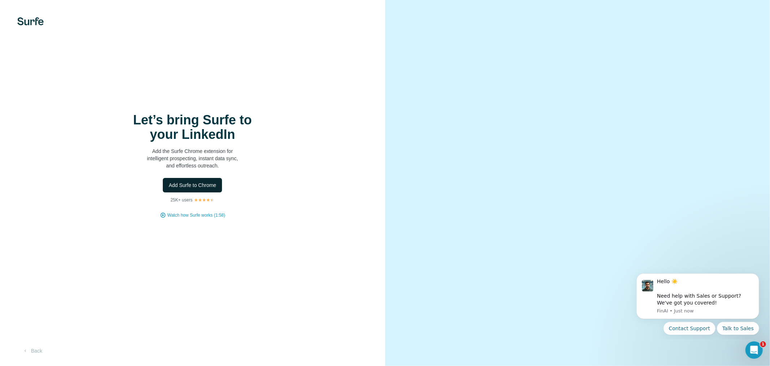  I want to click on div: Quick reply options, so click(72, 61).